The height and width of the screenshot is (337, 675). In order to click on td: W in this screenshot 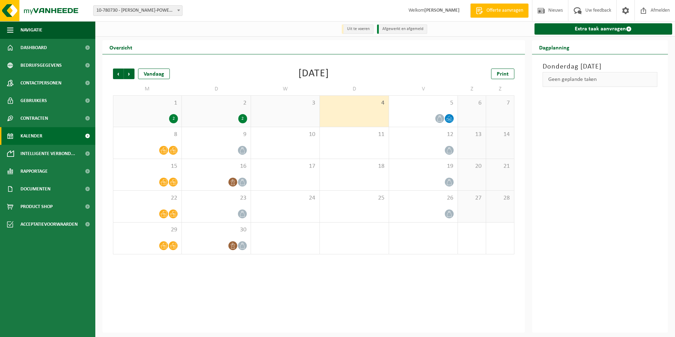, I will do `click(285, 89)`.